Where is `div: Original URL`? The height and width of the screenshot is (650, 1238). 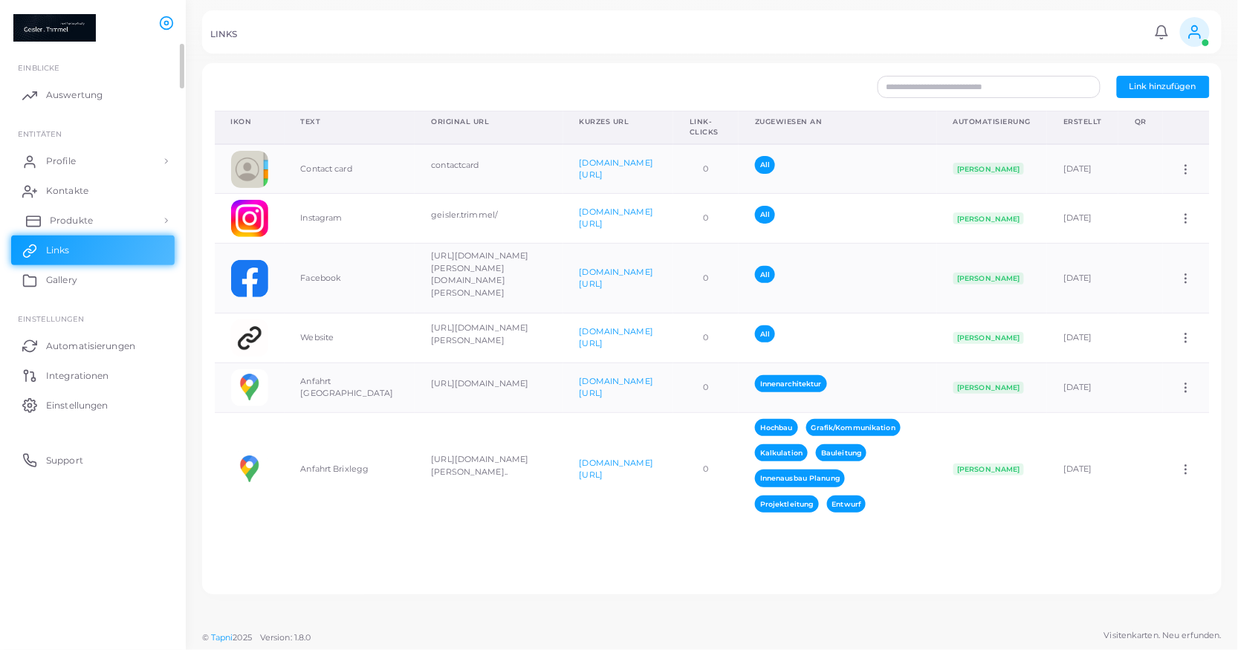
div: Original URL is located at coordinates (488, 122).